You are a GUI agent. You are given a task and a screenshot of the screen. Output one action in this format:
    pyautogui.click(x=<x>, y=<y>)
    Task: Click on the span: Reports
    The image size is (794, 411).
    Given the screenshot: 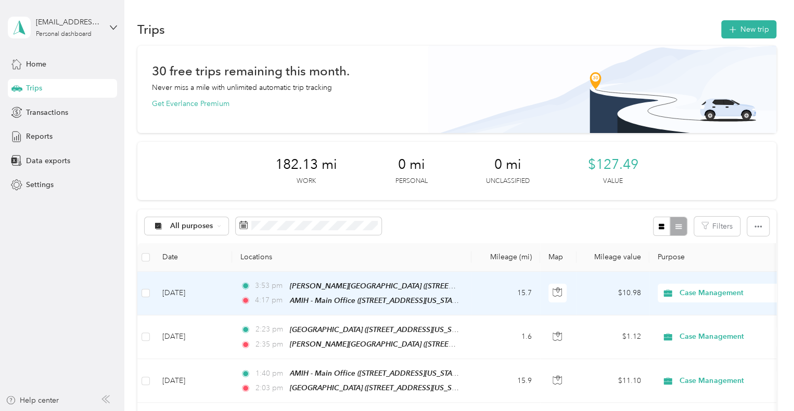 What is the action you would take?
    pyautogui.click(x=39, y=136)
    